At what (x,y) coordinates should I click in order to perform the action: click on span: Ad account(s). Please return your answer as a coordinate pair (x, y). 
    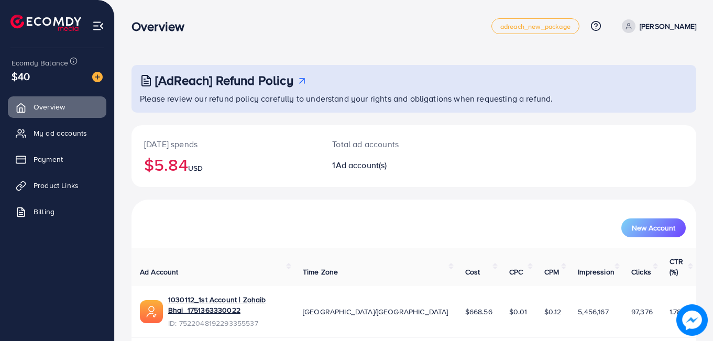
    Looking at the image, I should click on (362, 165).